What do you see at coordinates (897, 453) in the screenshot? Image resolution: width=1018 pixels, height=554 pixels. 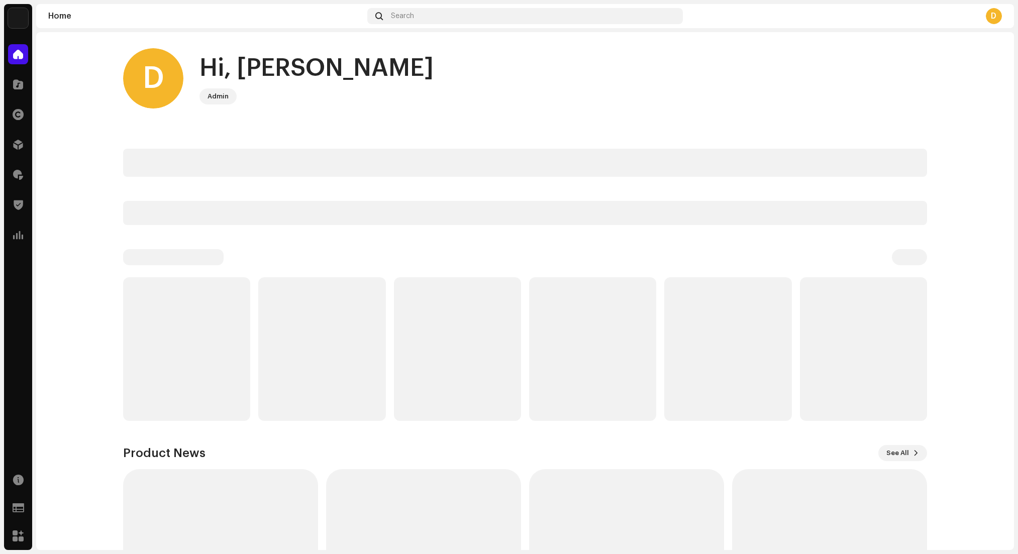 I see `span: See All` at bounding box center [897, 453].